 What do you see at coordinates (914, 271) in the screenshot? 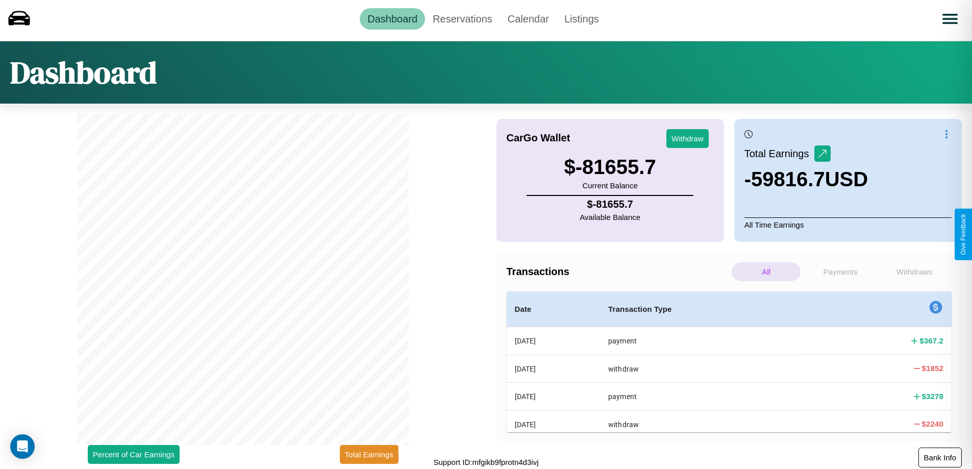
I see `p: Withdraws` at bounding box center [914, 271].